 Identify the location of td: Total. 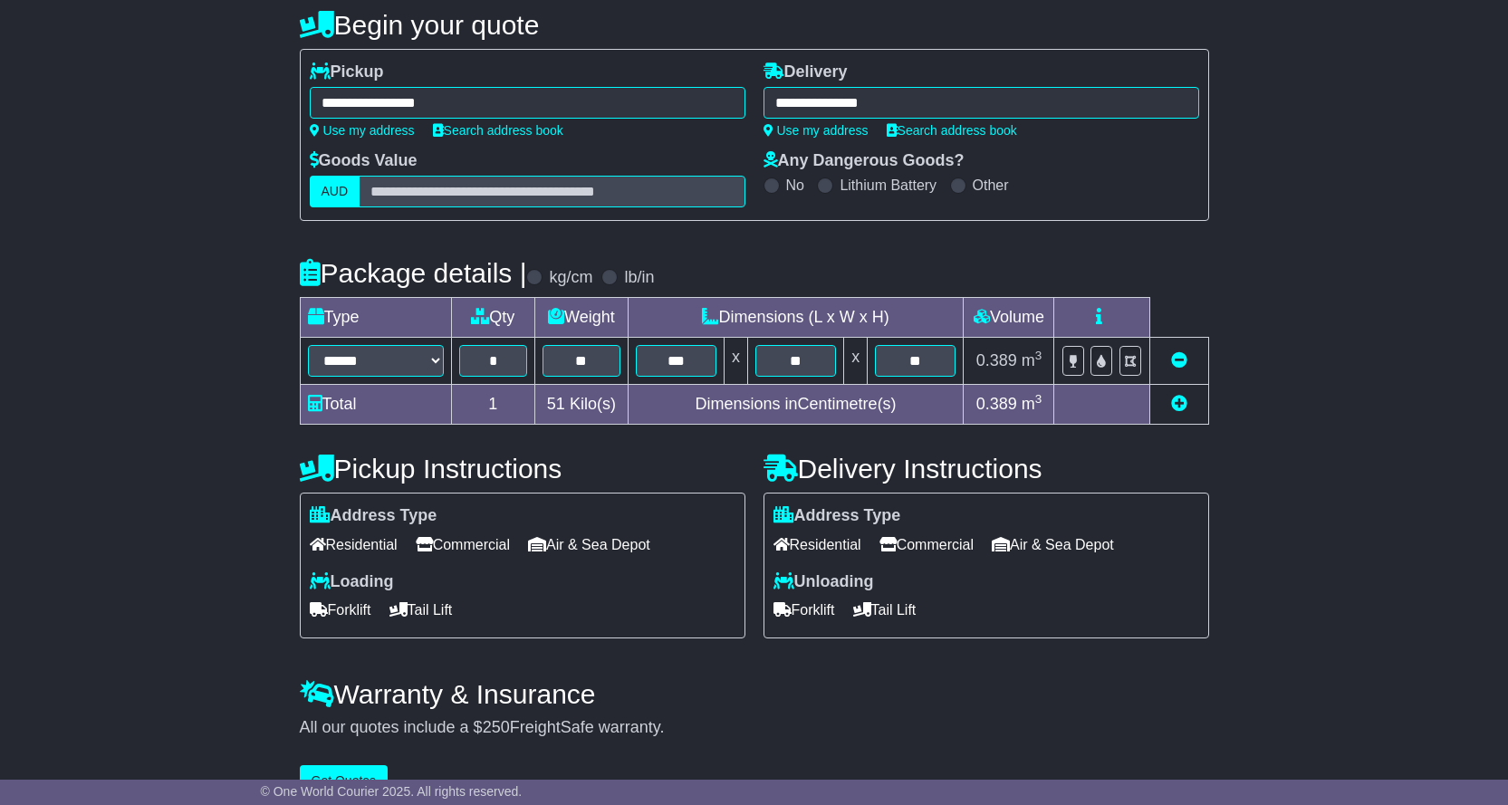
(375, 405).